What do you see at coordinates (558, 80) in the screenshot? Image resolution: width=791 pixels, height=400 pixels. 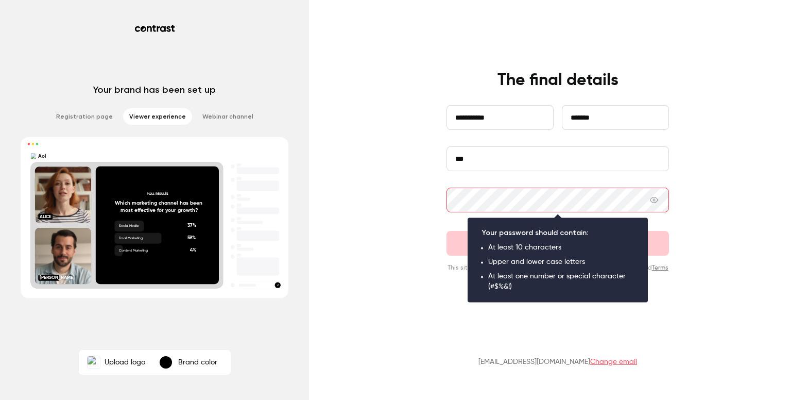 I see `h4: The final details` at bounding box center [558, 80].